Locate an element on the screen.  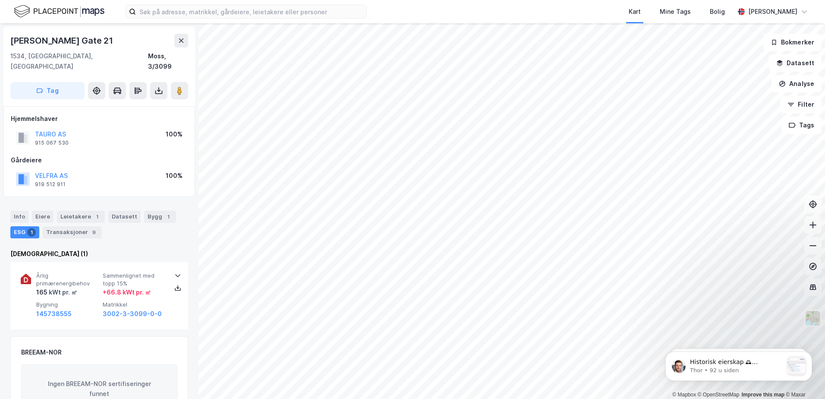
div: Eiere is located at coordinates (43, 217).